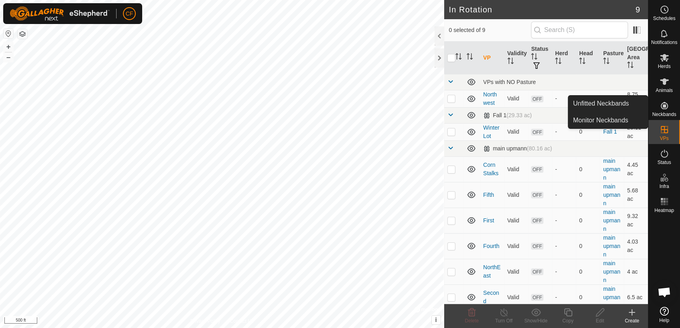 The image size is (680, 328). I want to click on a: Second, so click(491, 297).